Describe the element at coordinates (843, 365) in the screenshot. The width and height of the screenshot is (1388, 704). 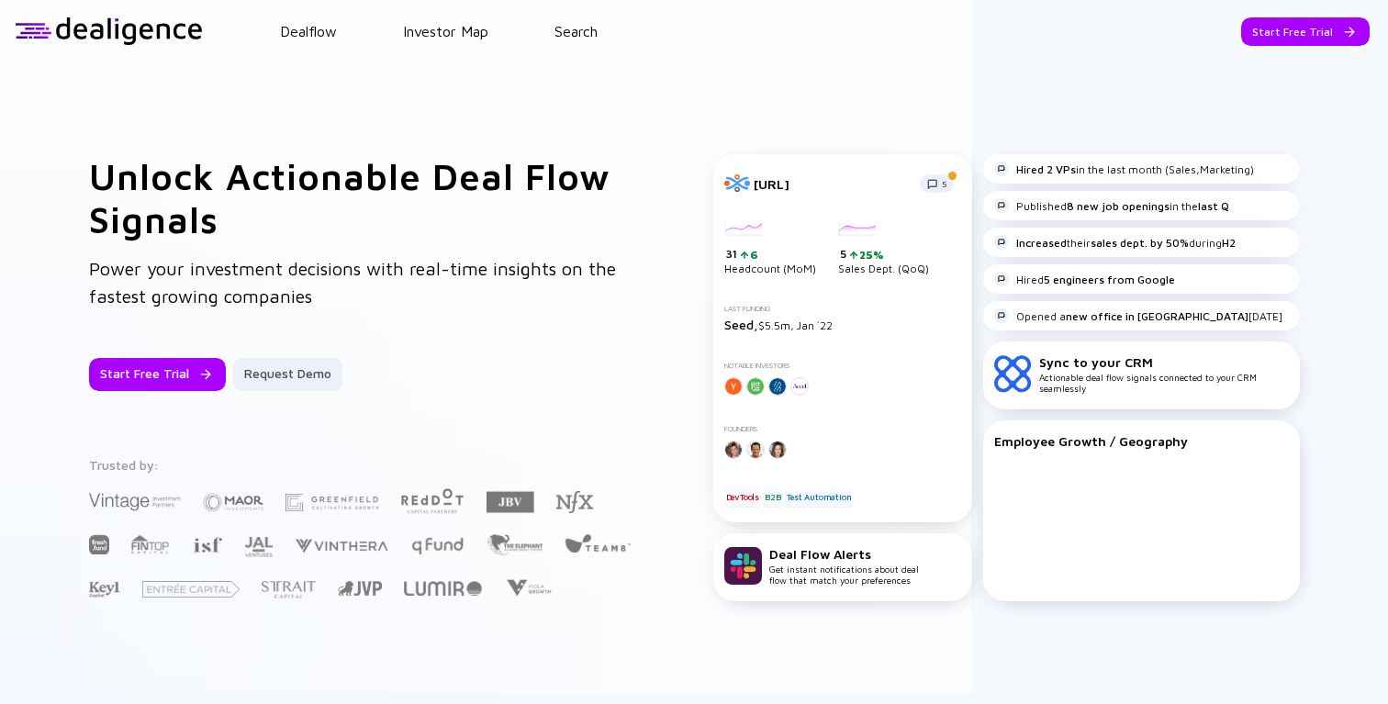
I see `div: Notable Investors` at that location.